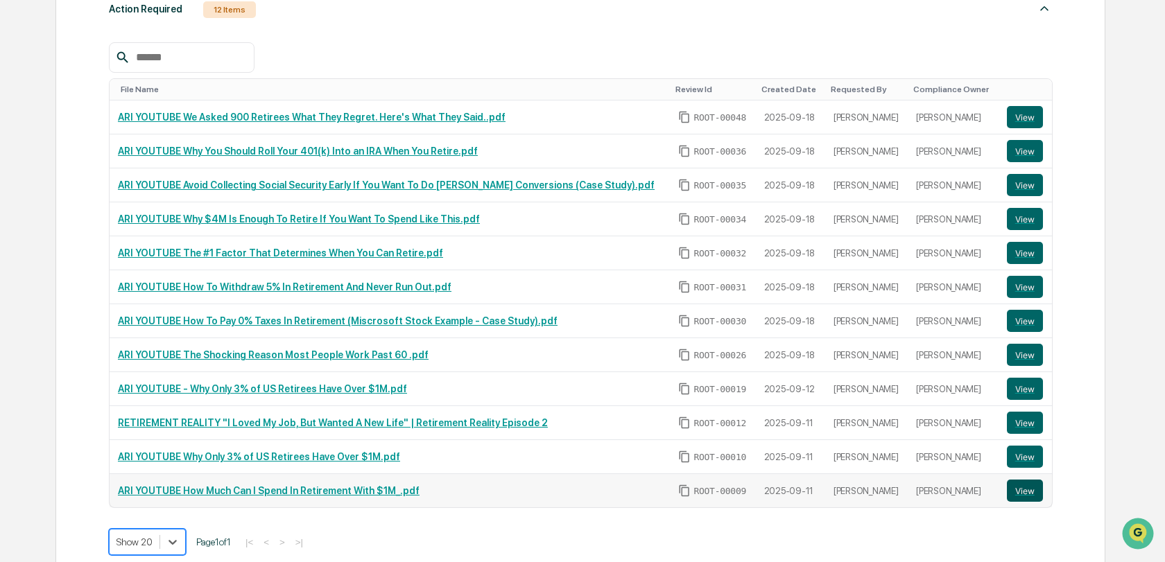 Image resolution: width=1165 pixels, height=562 pixels. I want to click on span: ROOT-00009, so click(720, 492).